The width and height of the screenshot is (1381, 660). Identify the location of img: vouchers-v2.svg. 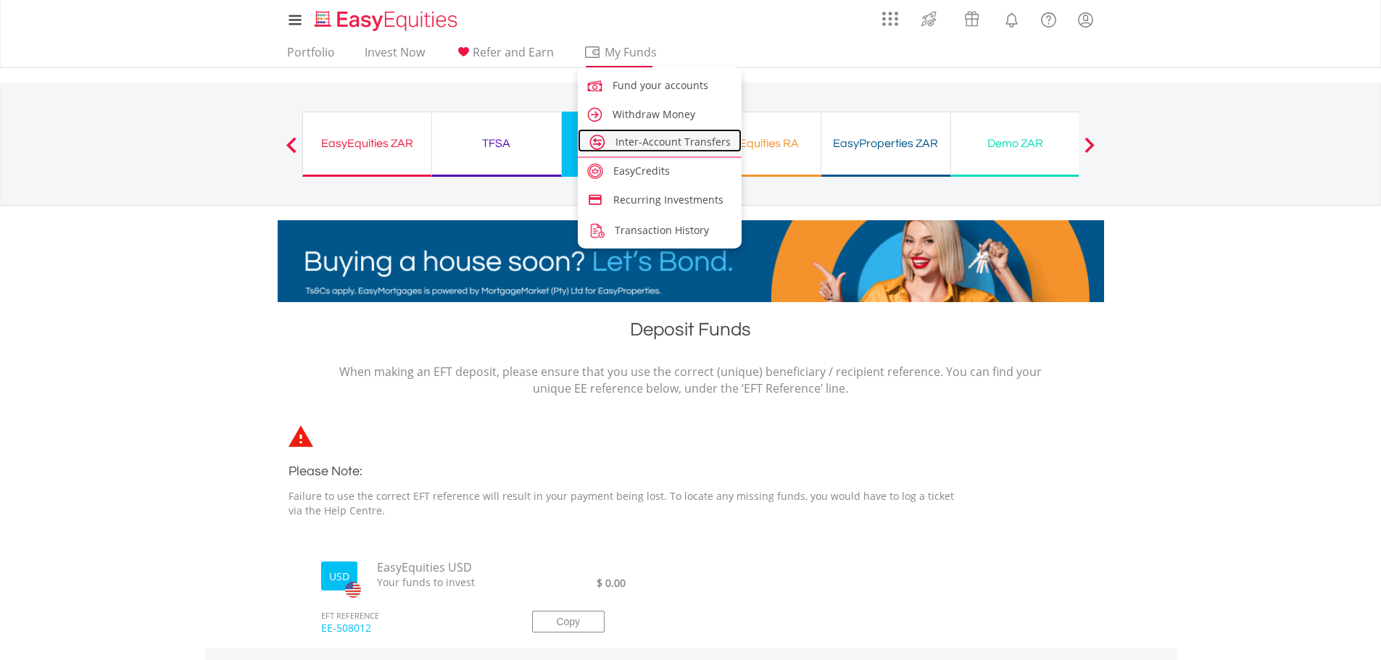
(972, 19).